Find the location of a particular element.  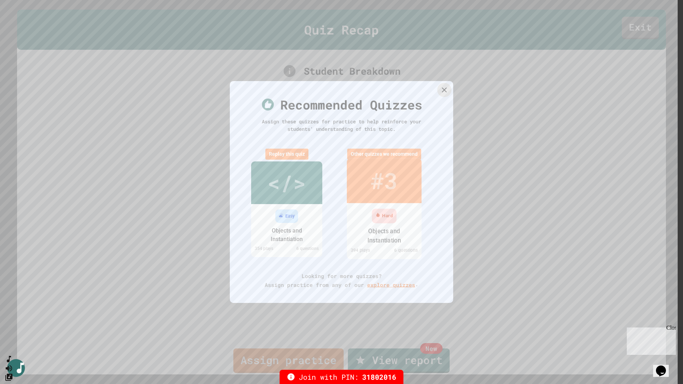

div: #3 is located at coordinates (384, 181).